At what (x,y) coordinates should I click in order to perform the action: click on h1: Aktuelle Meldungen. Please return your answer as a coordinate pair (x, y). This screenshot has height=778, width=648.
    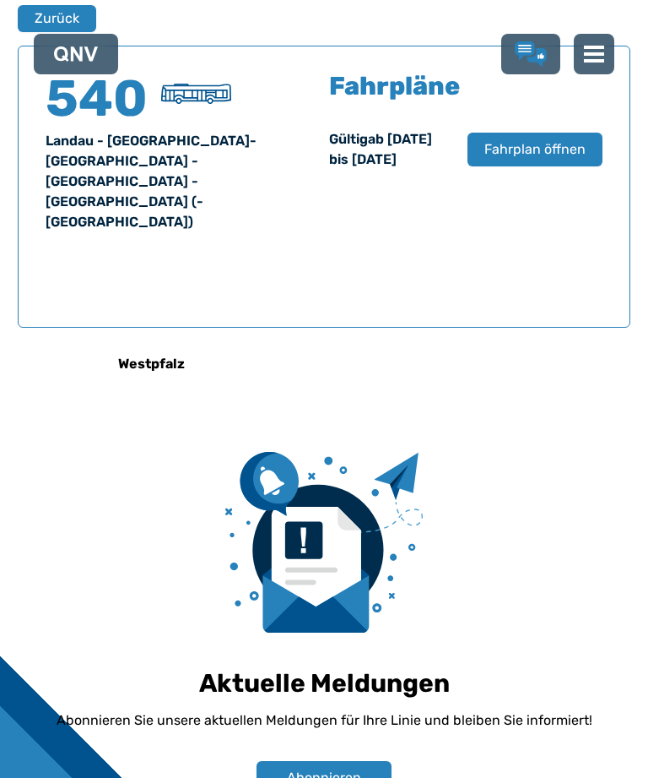
    Looking at the image, I should click on (324, 683).